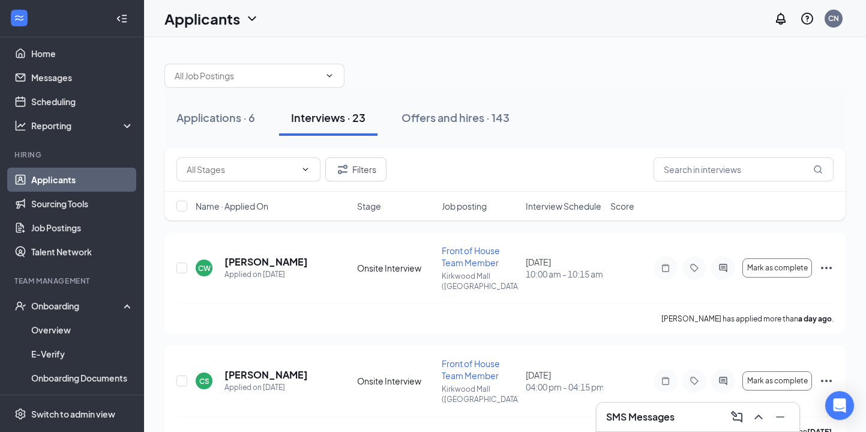 The height and width of the screenshot is (432, 866). What do you see at coordinates (82, 179) in the screenshot?
I see `a: Applicants` at bounding box center [82, 179].